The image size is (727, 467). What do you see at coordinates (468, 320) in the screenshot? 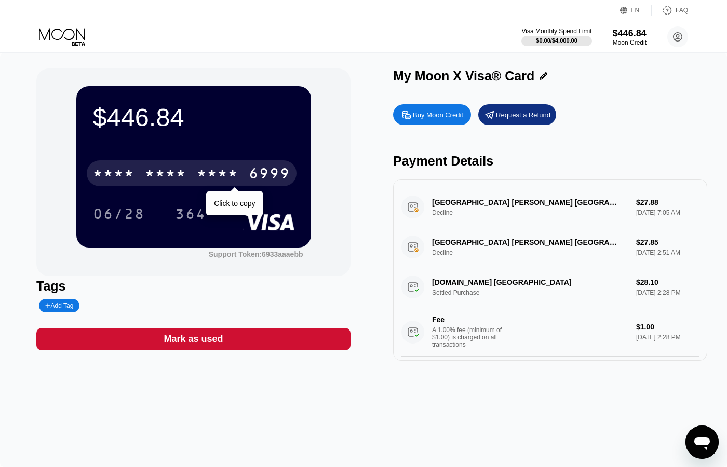
I see `div: Fee` at bounding box center [468, 320].